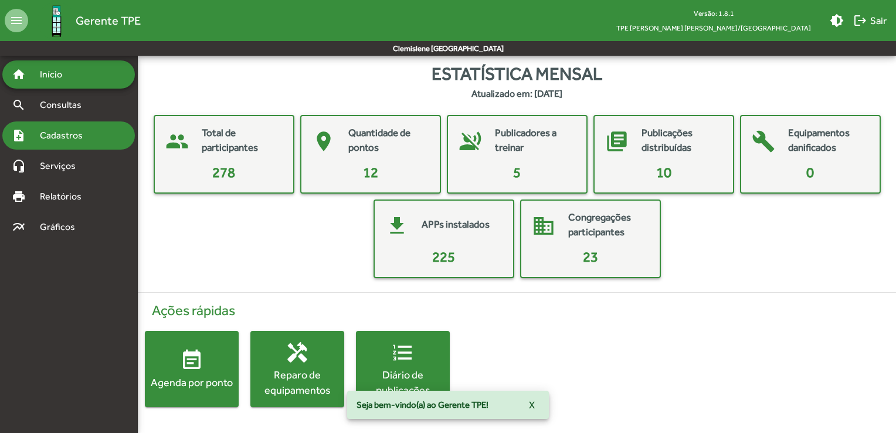 The image size is (896, 433). What do you see at coordinates (56, 74) in the screenshot?
I see `span: Início` at bounding box center [56, 74].